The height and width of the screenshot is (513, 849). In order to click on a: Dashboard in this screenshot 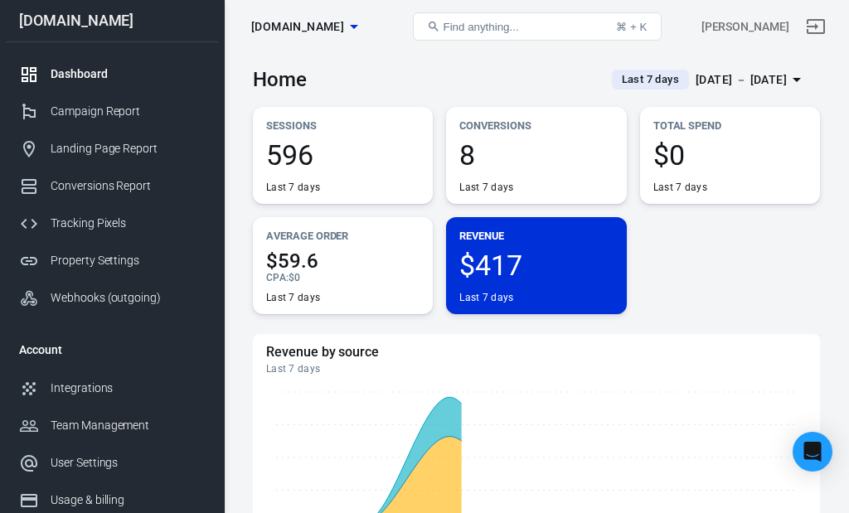, I will do `click(112, 74)`.